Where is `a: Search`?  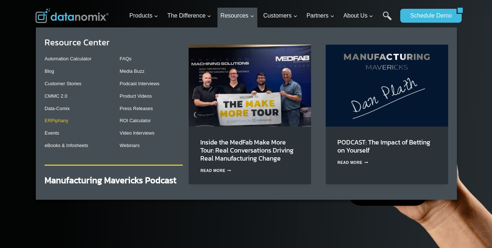
a: Search is located at coordinates (387, 19).